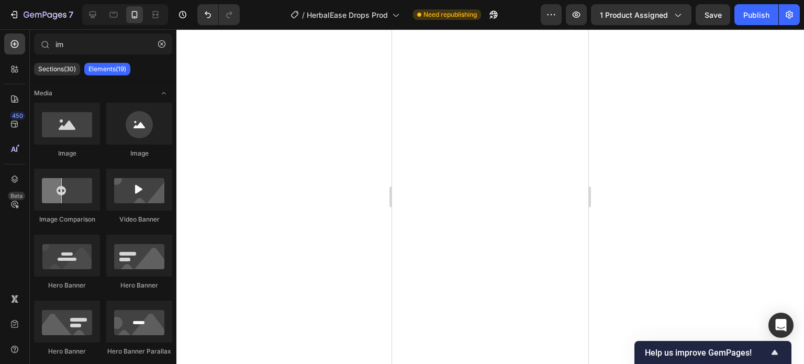 The width and height of the screenshot is (804, 364). Describe the element at coordinates (57, 69) in the screenshot. I see `p: Sections(30)` at that location.